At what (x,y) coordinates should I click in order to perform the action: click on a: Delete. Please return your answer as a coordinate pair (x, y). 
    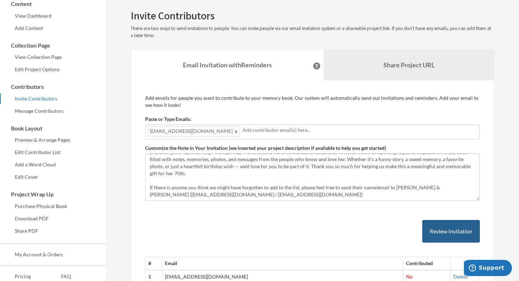
    Looking at the image, I should click on (460, 277).